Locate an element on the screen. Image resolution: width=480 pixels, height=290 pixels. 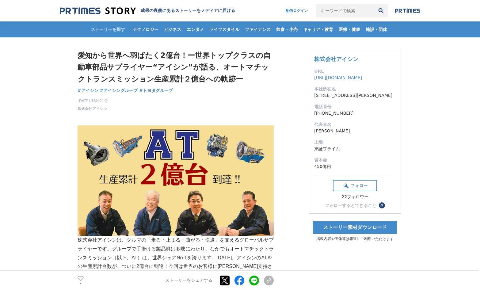
p: 掲載内容や画像等は報道にご利用いただけます is located at coordinates (355, 239).